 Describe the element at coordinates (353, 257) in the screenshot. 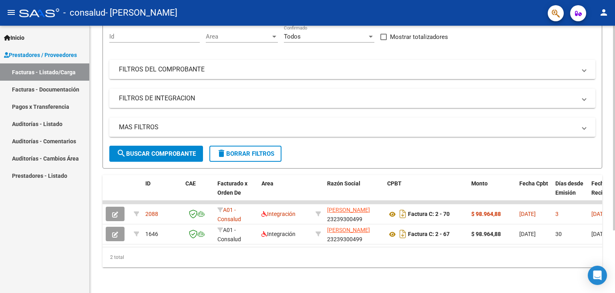

I see `div: 2 total` at that location.